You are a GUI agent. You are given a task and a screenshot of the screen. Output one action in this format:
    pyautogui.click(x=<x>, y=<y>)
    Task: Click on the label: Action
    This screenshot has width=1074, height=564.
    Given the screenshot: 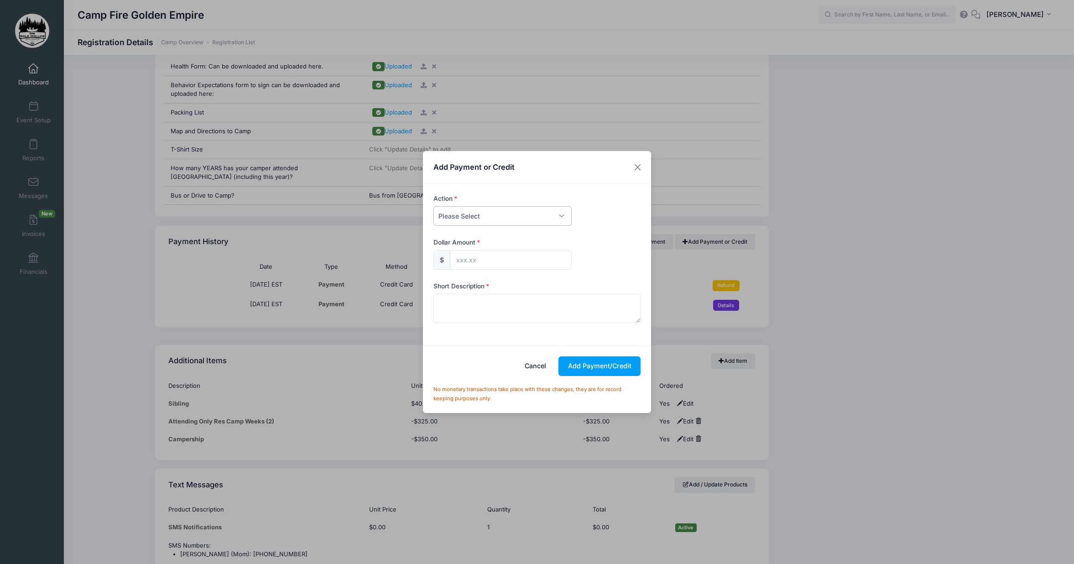 What is the action you would take?
    pyautogui.click(x=445, y=198)
    